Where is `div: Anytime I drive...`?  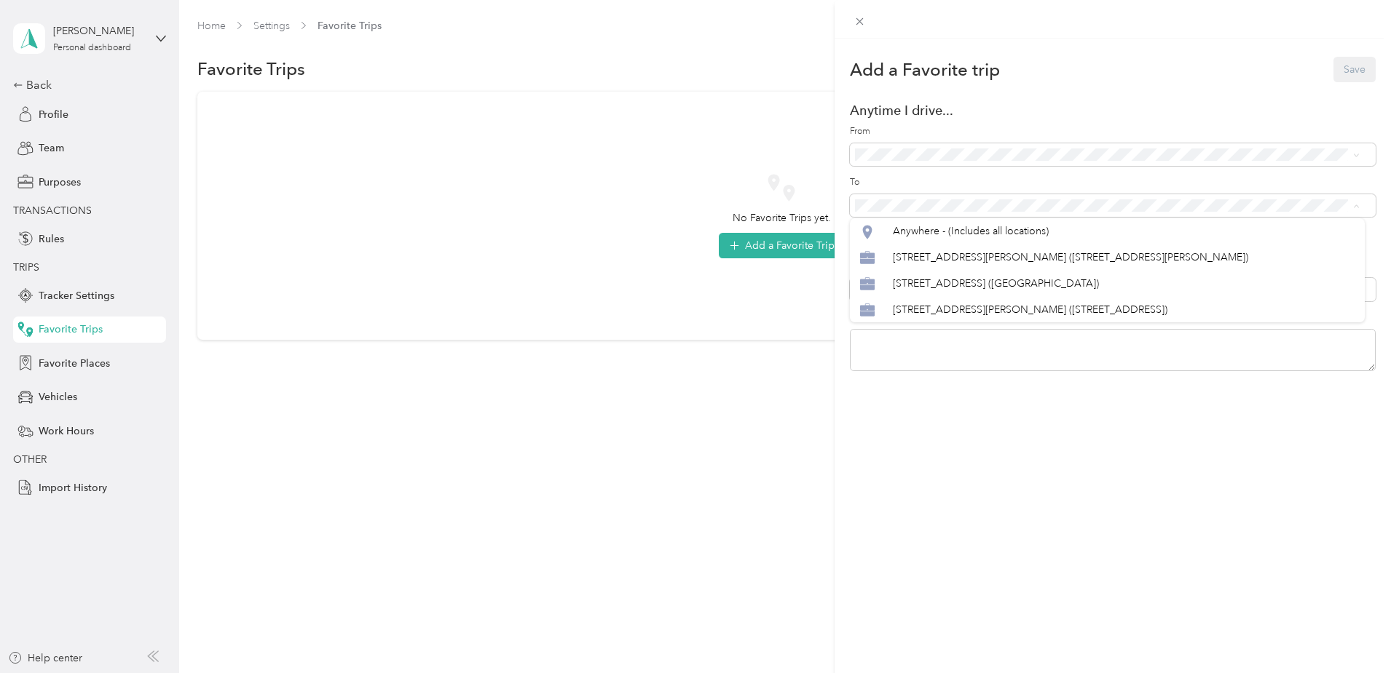
div: Anytime I drive... is located at coordinates (1112, 110).